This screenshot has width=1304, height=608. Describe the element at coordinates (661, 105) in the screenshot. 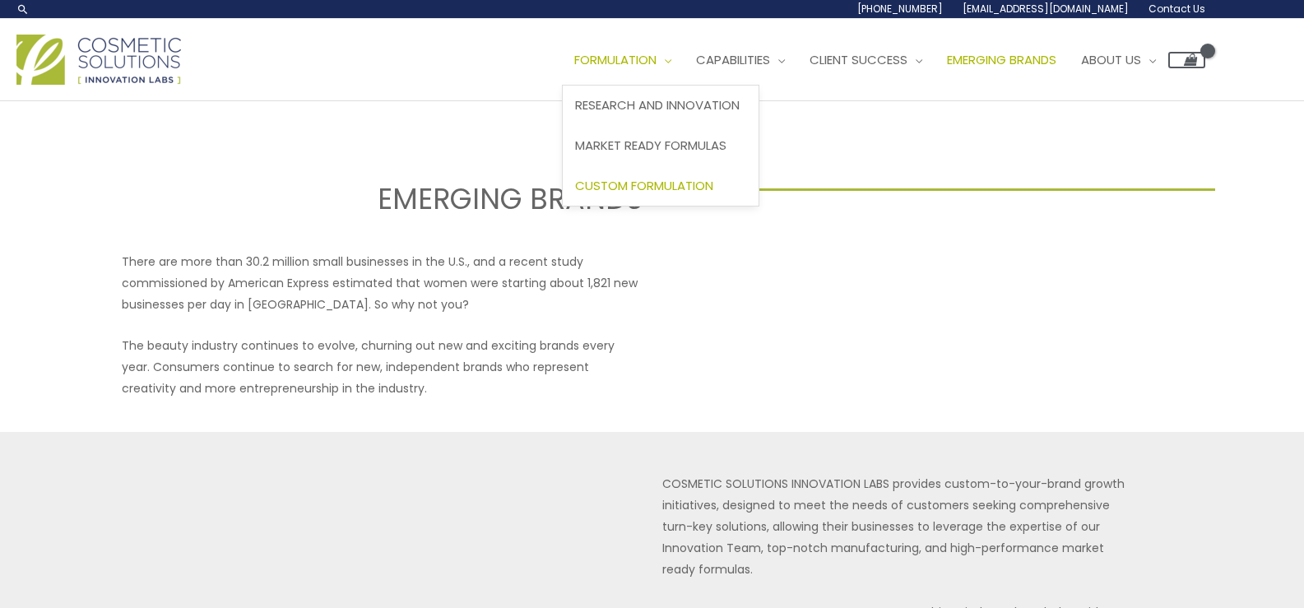

I see `a: Research and Innovation` at that location.